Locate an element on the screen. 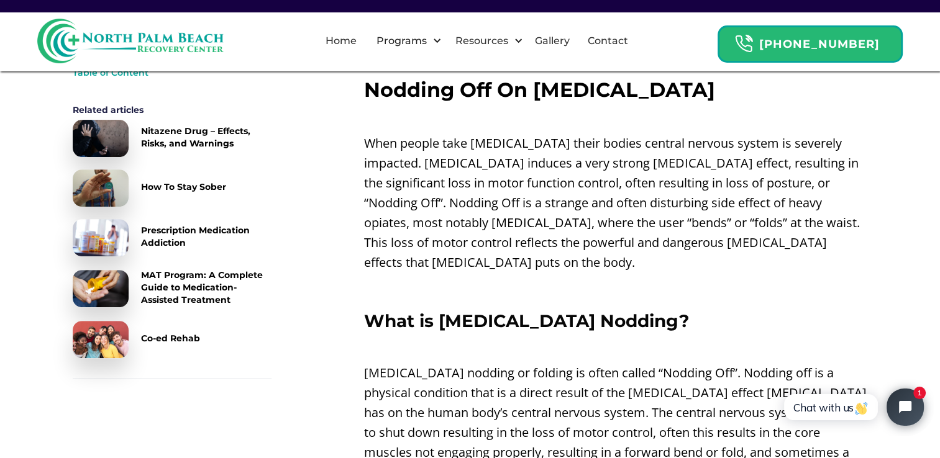  a: Co-ed Rehab is located at coordinates (172, 340).